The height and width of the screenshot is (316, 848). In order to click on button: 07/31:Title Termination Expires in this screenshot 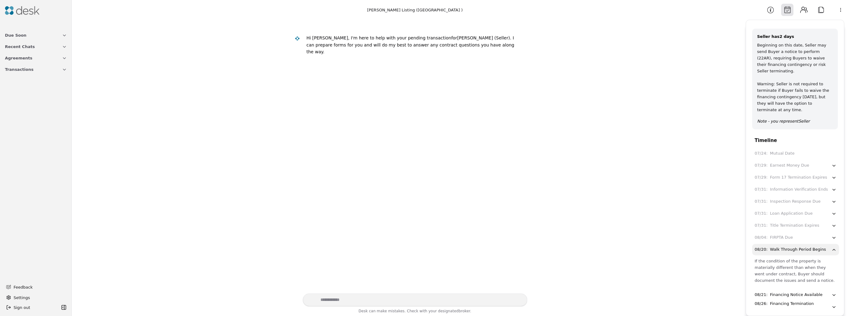, I will do `click(796, 226)`.